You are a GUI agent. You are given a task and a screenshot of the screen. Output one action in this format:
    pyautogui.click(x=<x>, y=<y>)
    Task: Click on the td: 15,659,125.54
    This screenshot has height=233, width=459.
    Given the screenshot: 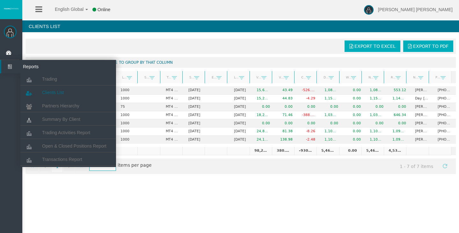 What is the action you would take?
    pyautogui.click(x=263, y=91)
    